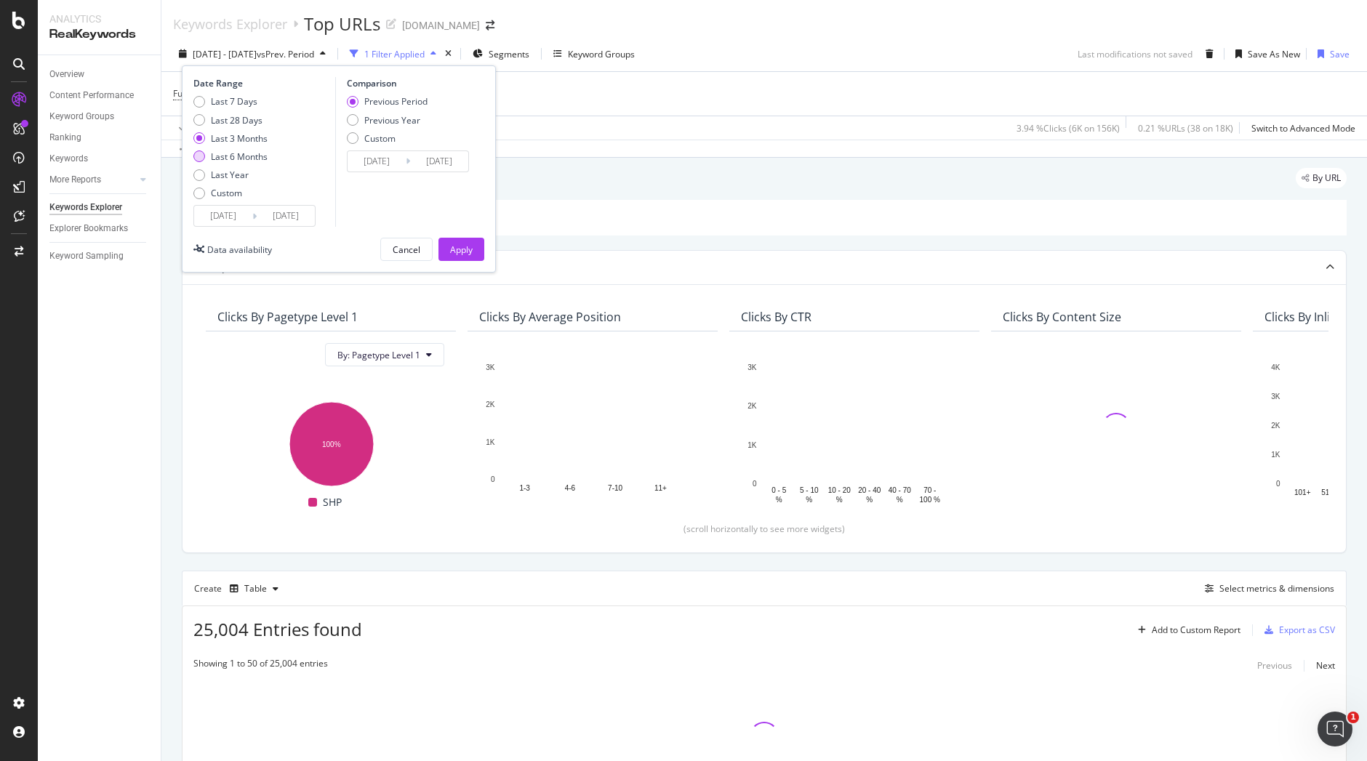 This screenshot has width=1367, height=761. I want to click on text: 7-10, so click(615, 487).